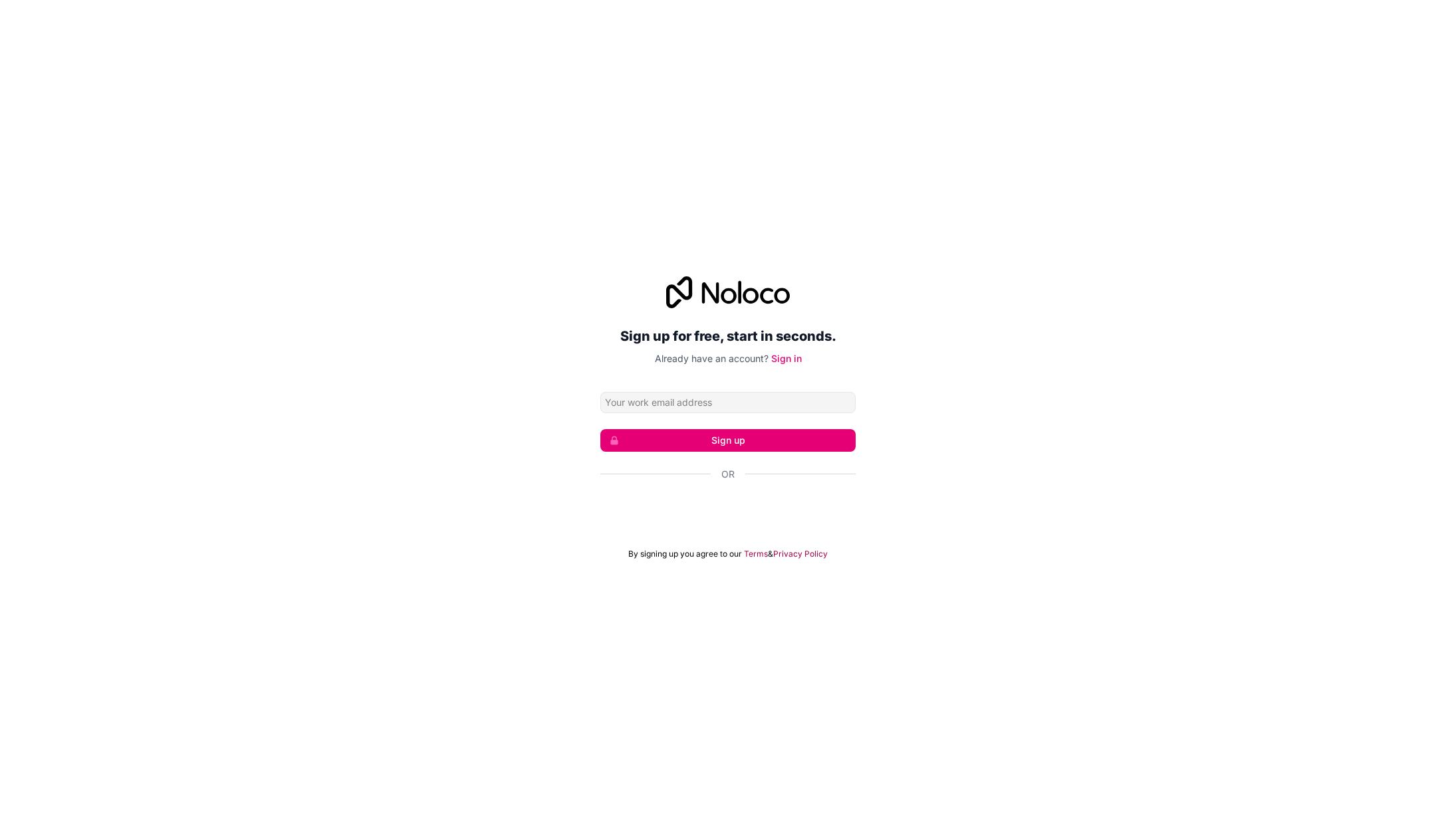 The height and width of the screenshot is (835, 1456). What do you see at coordinates (728, 337) in the screenshot?
I see `h2: Sign up for free, start in seconds.` at bounding box center [728, 337].